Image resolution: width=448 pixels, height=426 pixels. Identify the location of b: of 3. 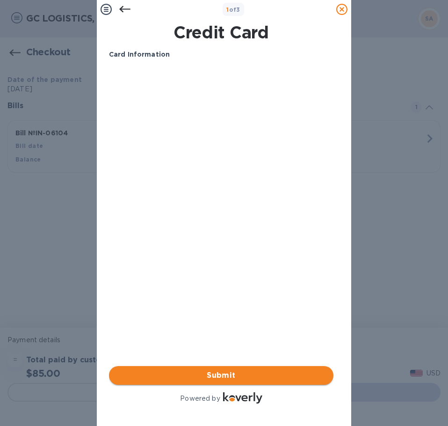
(233, 9).